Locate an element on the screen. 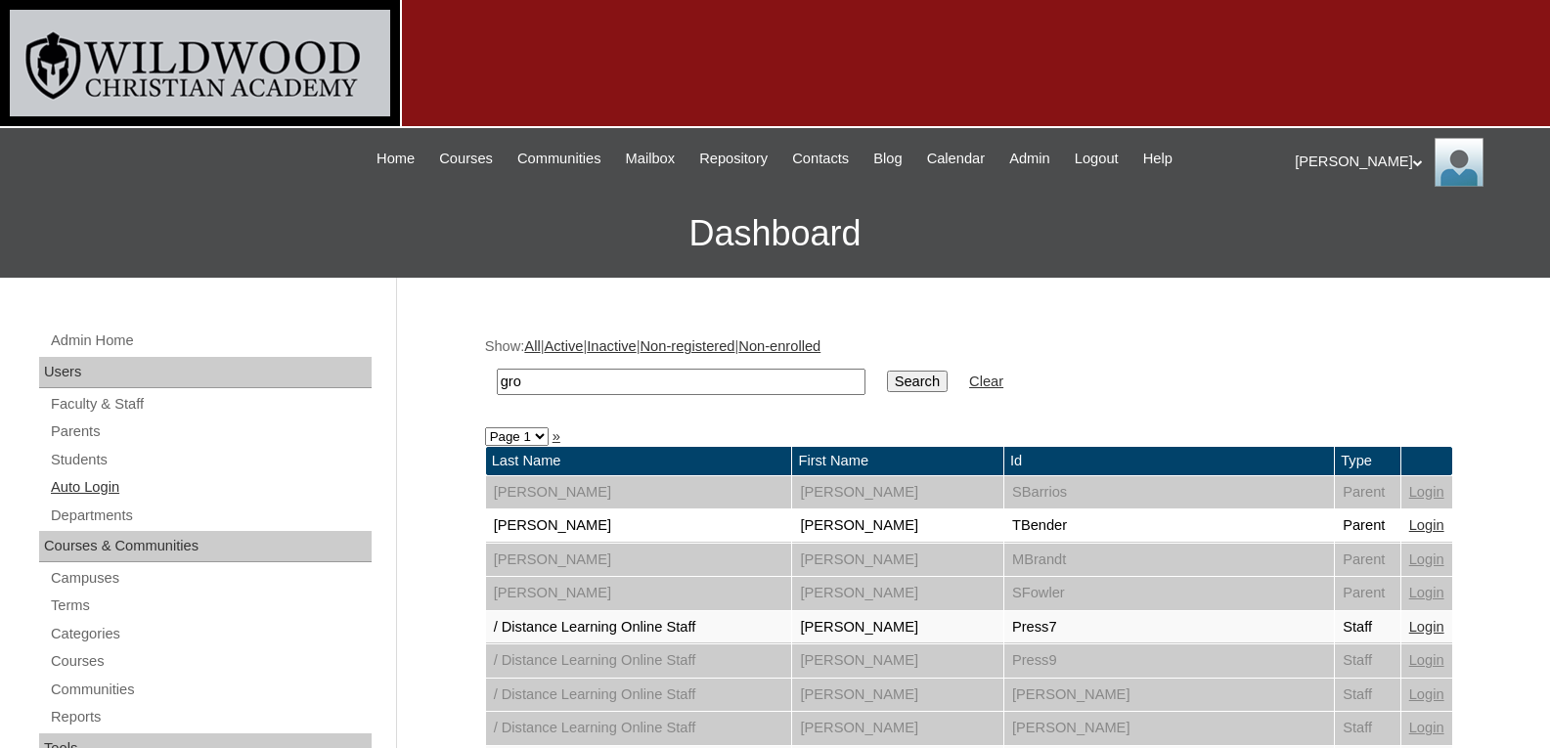 The height and width of the screenshot is (748, 1550). td: Press7 is located at coordinates (1169, 628).